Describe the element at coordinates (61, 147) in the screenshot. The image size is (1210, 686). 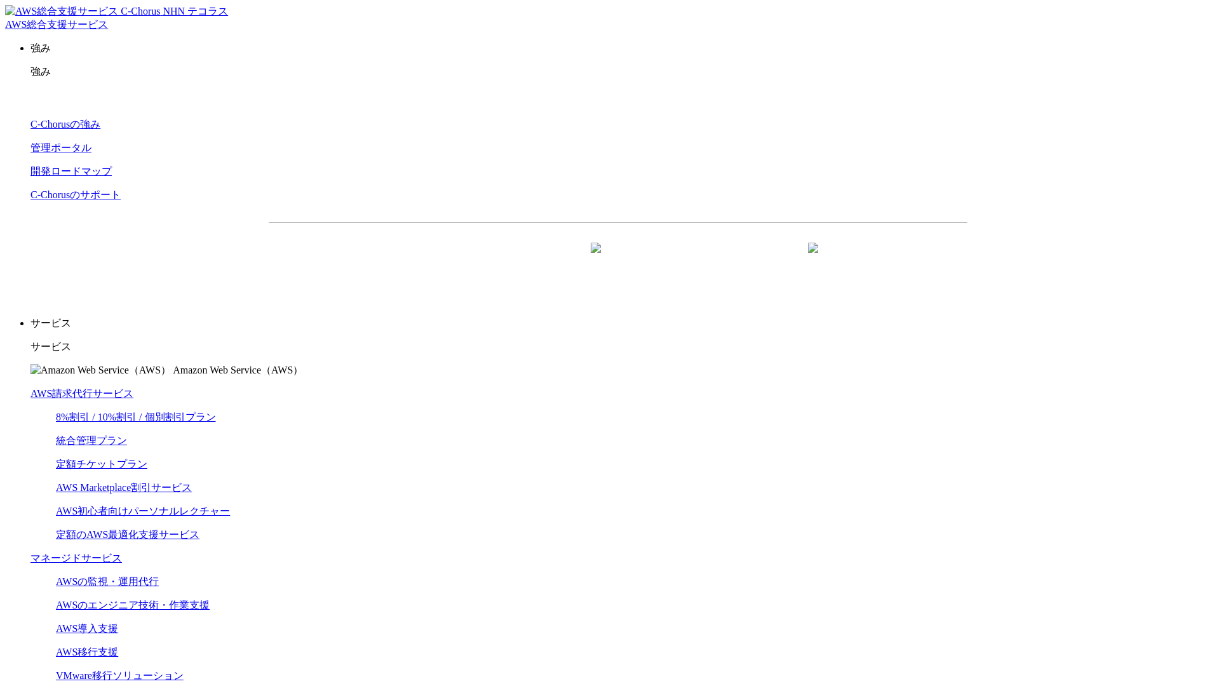
I see `a: 管理ポータル` at that location.